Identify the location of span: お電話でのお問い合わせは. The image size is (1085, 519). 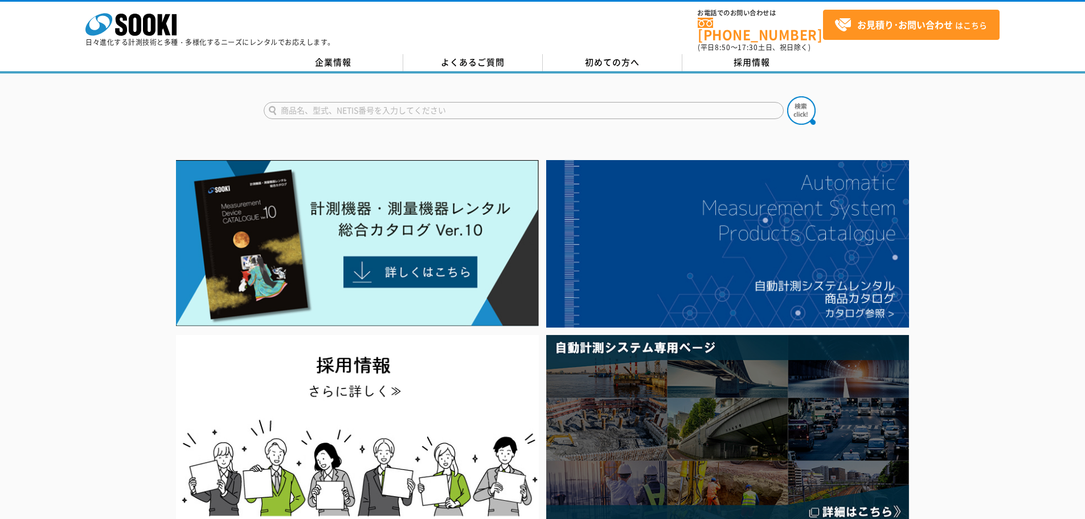
(760, 13).